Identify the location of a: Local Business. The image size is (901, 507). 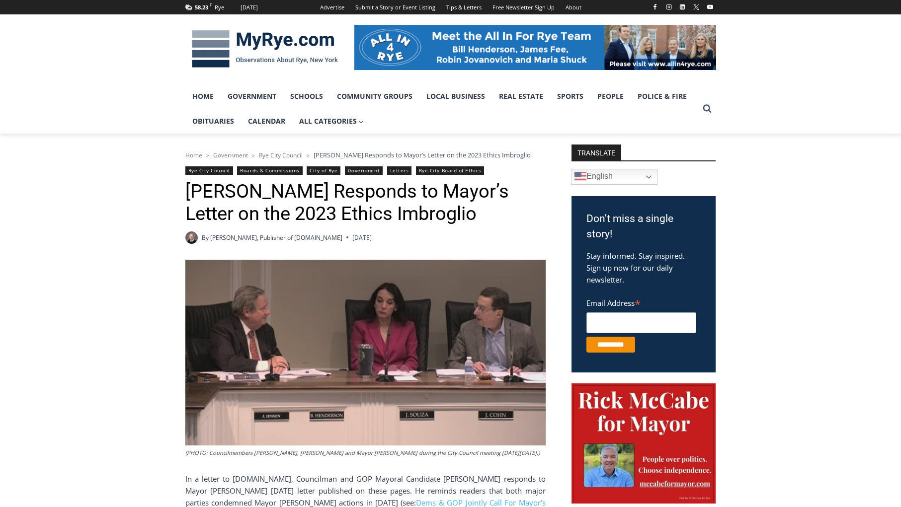
(456, 96).